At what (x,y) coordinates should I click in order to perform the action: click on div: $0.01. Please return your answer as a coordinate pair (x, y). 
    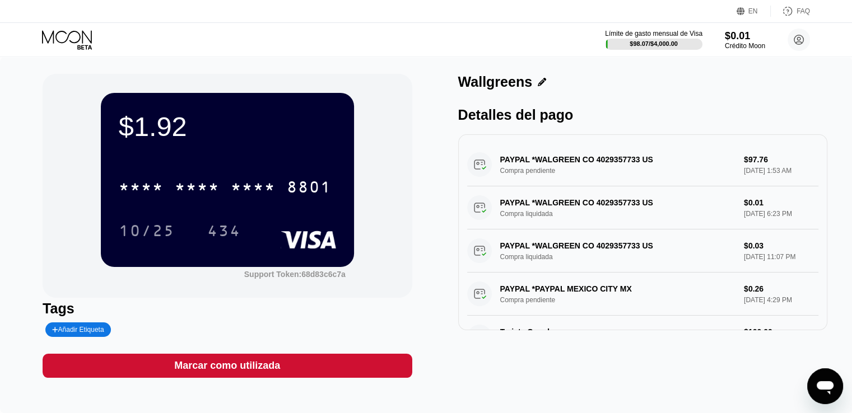
    Looking at the image, I should click on (745, 36).